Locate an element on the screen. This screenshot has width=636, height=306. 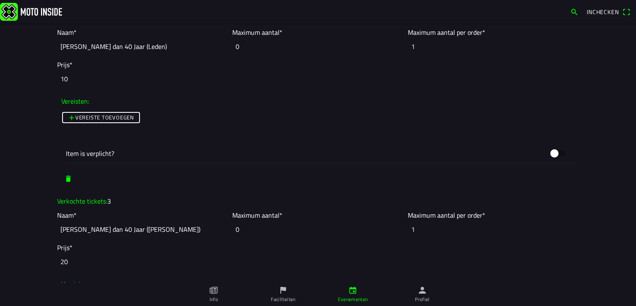
ion-label: Faciliteiten is located at coordinates (283, 299).